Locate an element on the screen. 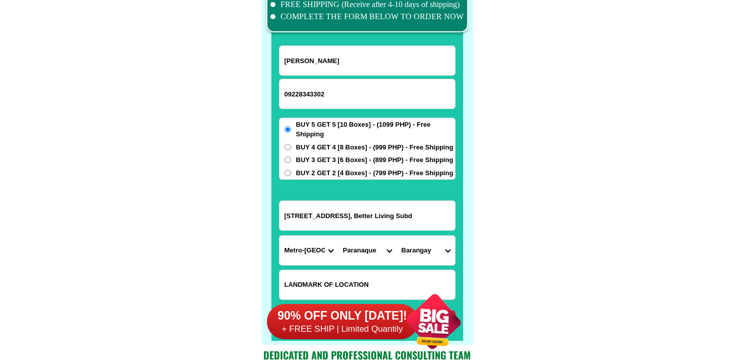  input: Input phone_number is located at coordinates (367, 94).